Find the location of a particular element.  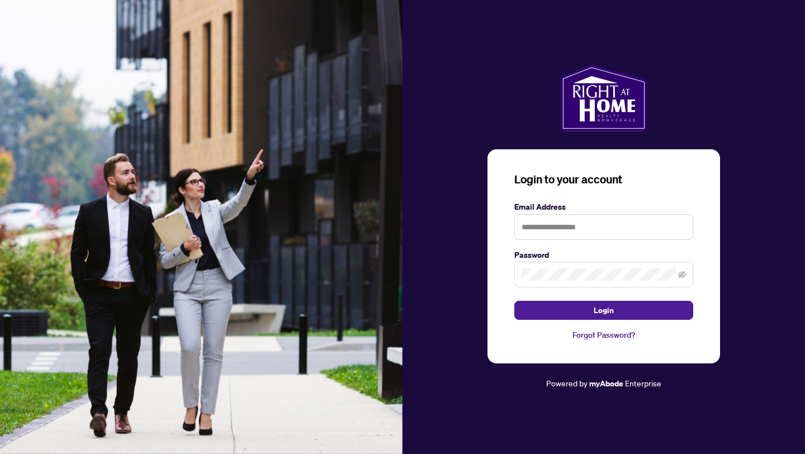

span: Login is located at coordinates (604, 310).